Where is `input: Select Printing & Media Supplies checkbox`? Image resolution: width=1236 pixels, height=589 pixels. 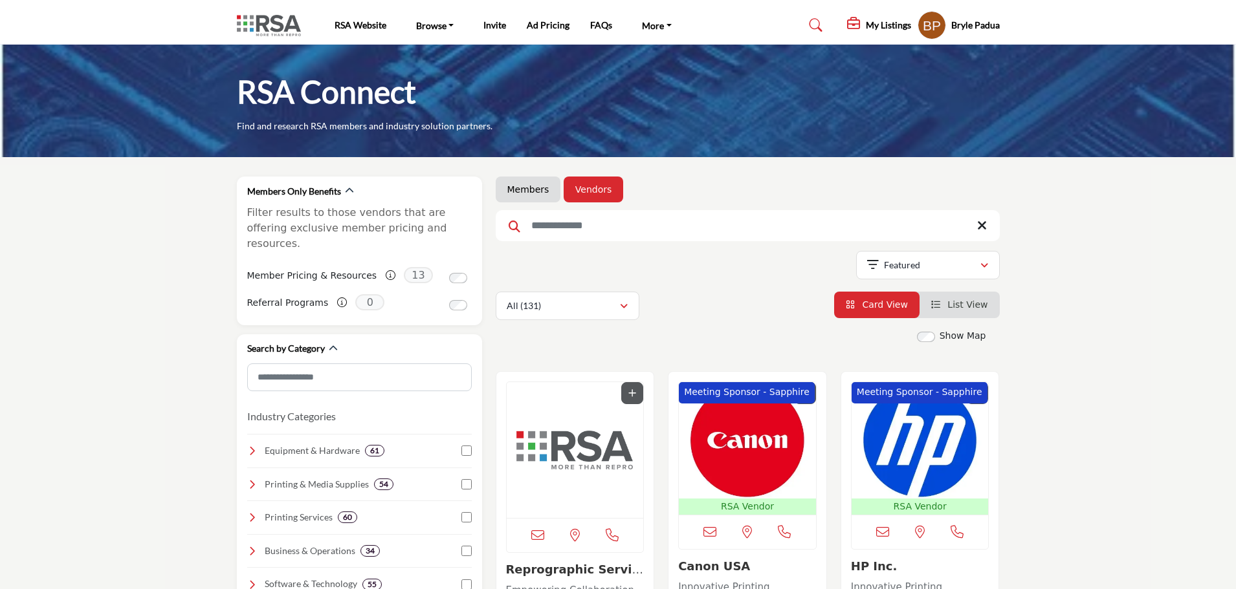
input: Select Printing & Media Supplies checkbox is located at coordinates (467, 485).